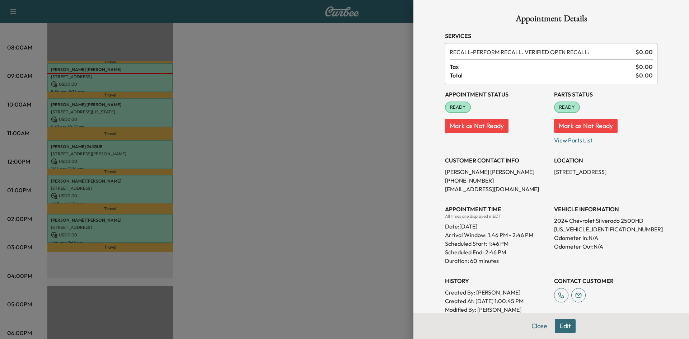 The height and width of the screenshot is (339, 689). Describe the element at coordinates (606, 209) in the screenshot. I see `h3: VEHICLE INFORMATION` at that location.